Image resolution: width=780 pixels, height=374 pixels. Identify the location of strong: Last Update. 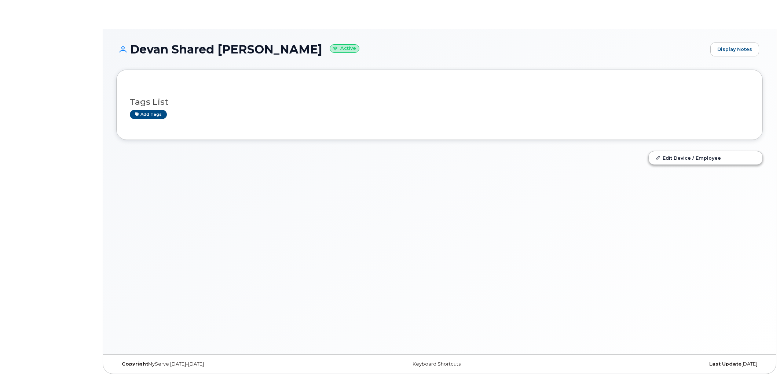
(725, 364).